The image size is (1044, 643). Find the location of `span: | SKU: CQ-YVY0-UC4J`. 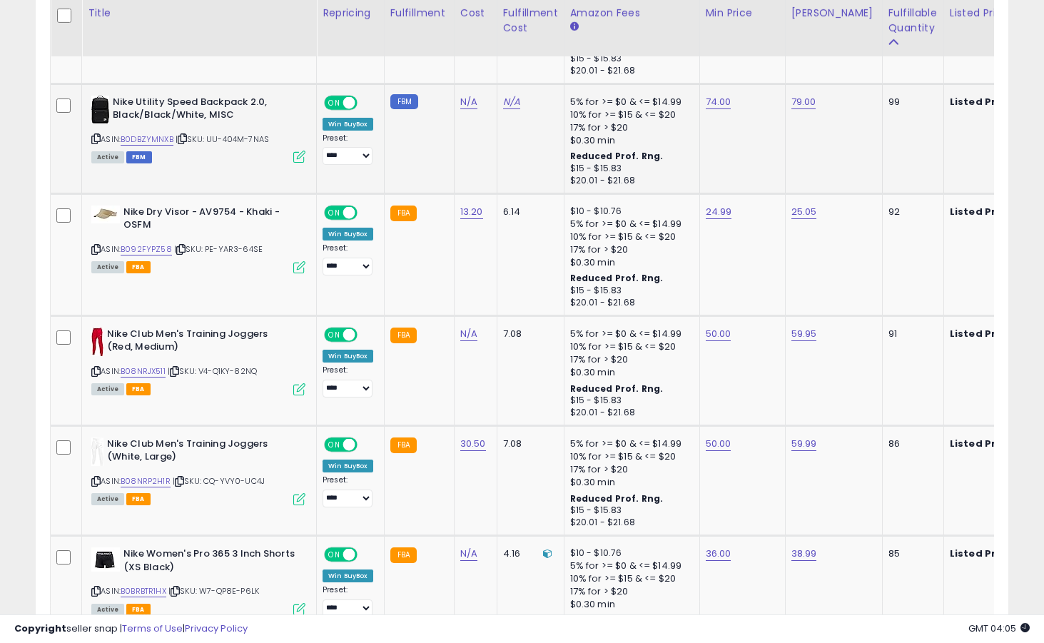

span: | SKU: CQ-YVY0-UC4J is located at coordinates (218, 481).